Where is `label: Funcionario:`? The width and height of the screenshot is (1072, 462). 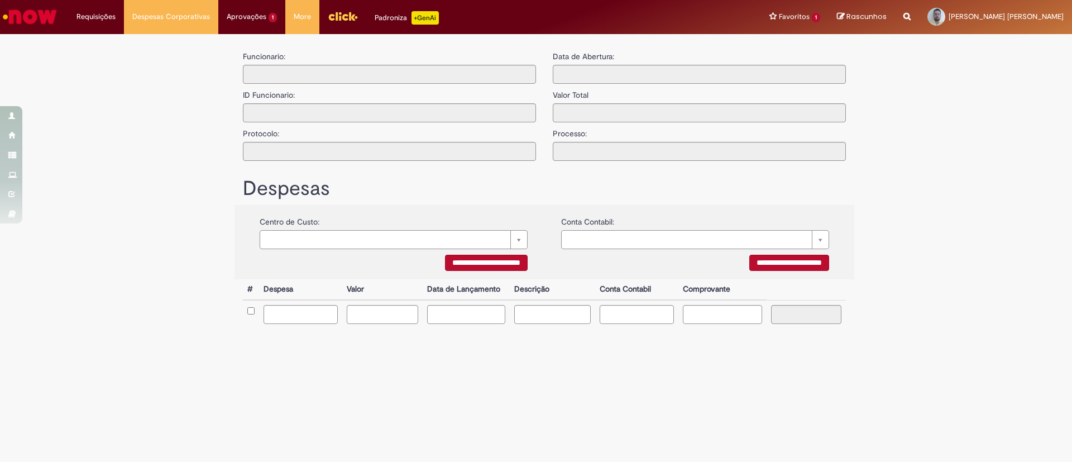 label: Funcionario: is located at coordinates (264, 56).